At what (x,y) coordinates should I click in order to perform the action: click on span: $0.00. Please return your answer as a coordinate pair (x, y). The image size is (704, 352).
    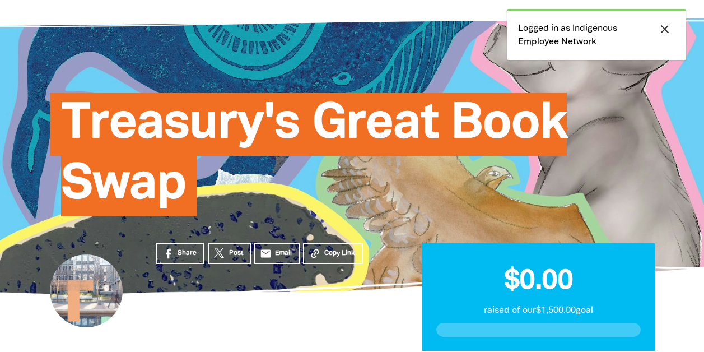
    Looking at the image, I should click on (538, 281).